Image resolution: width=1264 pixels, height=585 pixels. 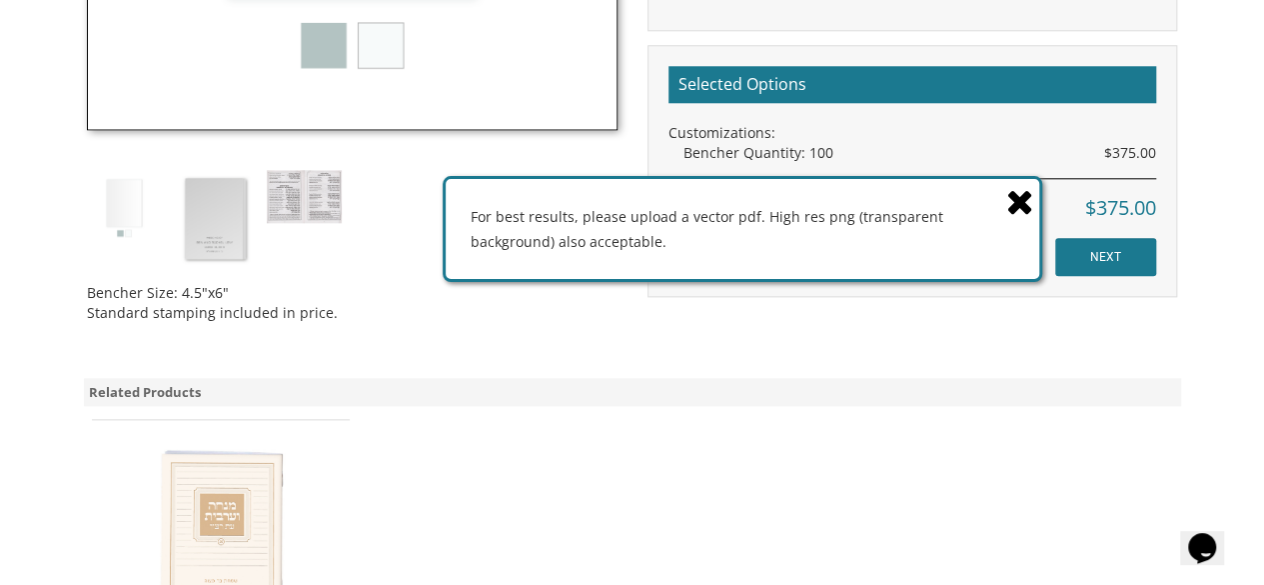 I want to click on input: NEXT, so click(x=1105, y=257).